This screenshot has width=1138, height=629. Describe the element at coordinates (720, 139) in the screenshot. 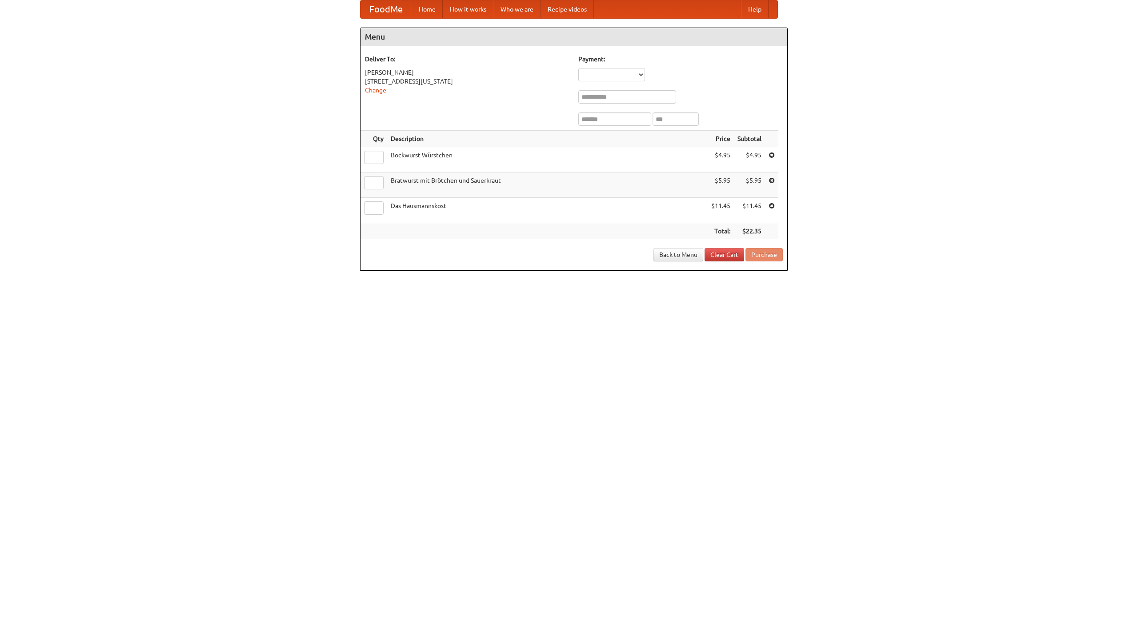

I see `th: Price` at that location.